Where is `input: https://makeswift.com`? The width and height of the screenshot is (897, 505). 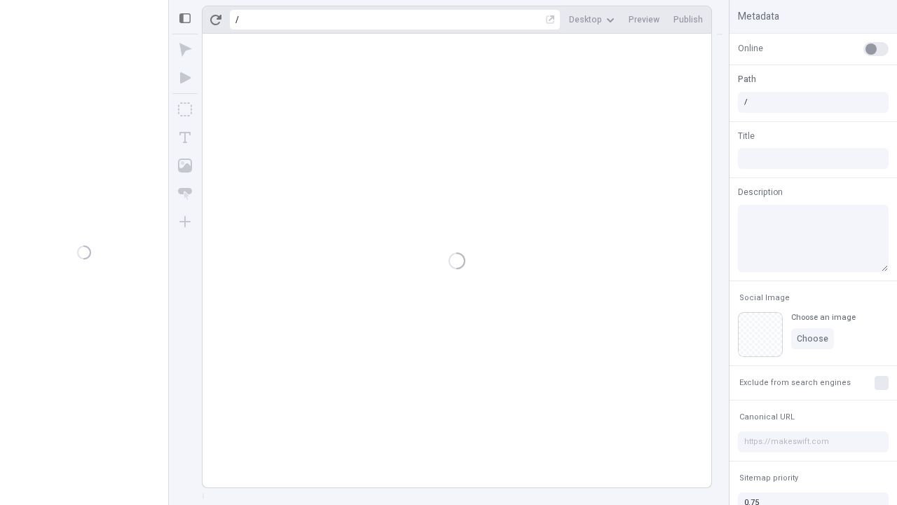 input: https://makeswift.com is located at coordinates (813, 442).